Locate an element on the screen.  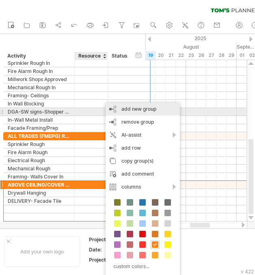
div: Project Number is located at coordinates (111, 260).